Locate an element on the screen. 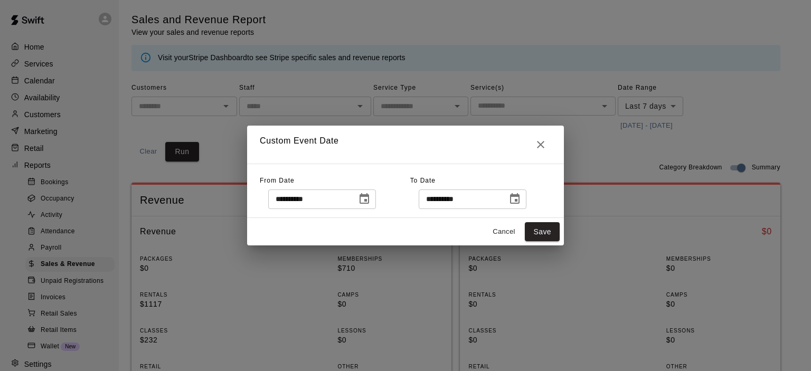 The width and height of the screenshot is (811, 371). button: Cancel is located at coordinates (503, 232).